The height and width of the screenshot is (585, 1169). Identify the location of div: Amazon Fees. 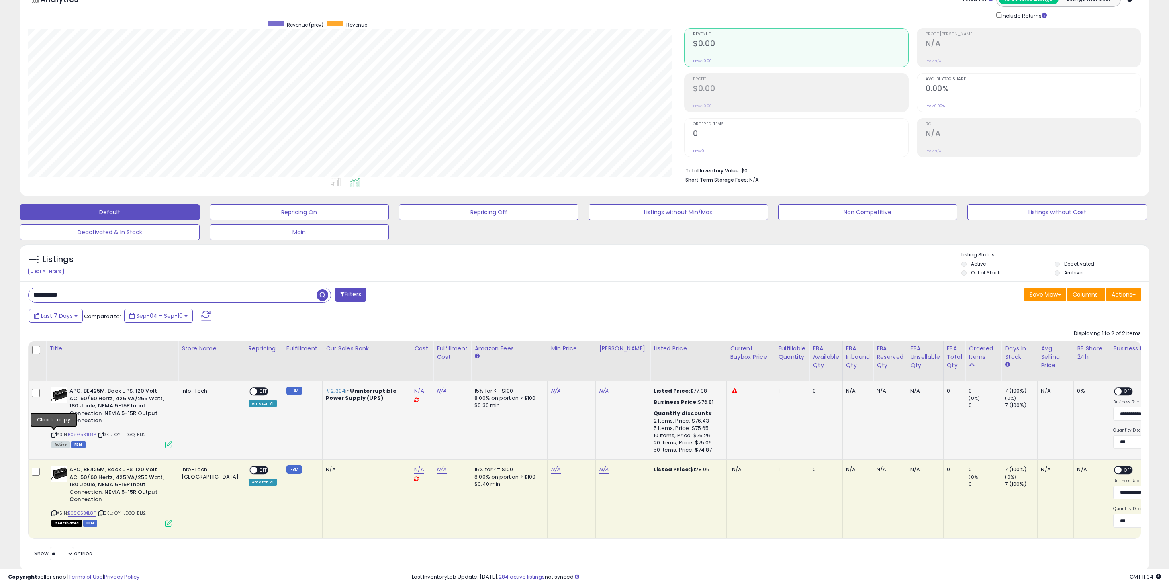
(509, 348).